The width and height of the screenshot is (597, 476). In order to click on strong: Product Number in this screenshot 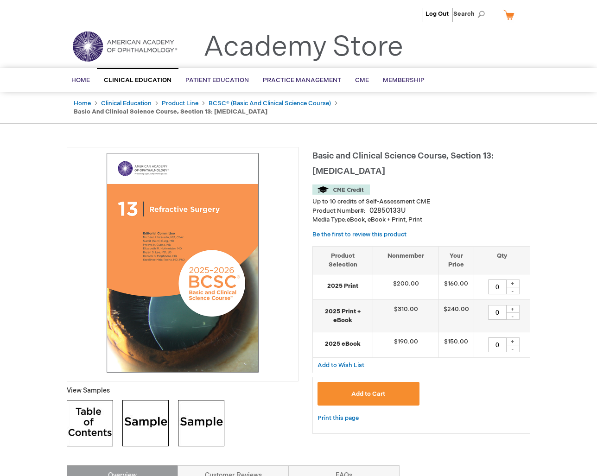, I will do `click(339, 211)`.